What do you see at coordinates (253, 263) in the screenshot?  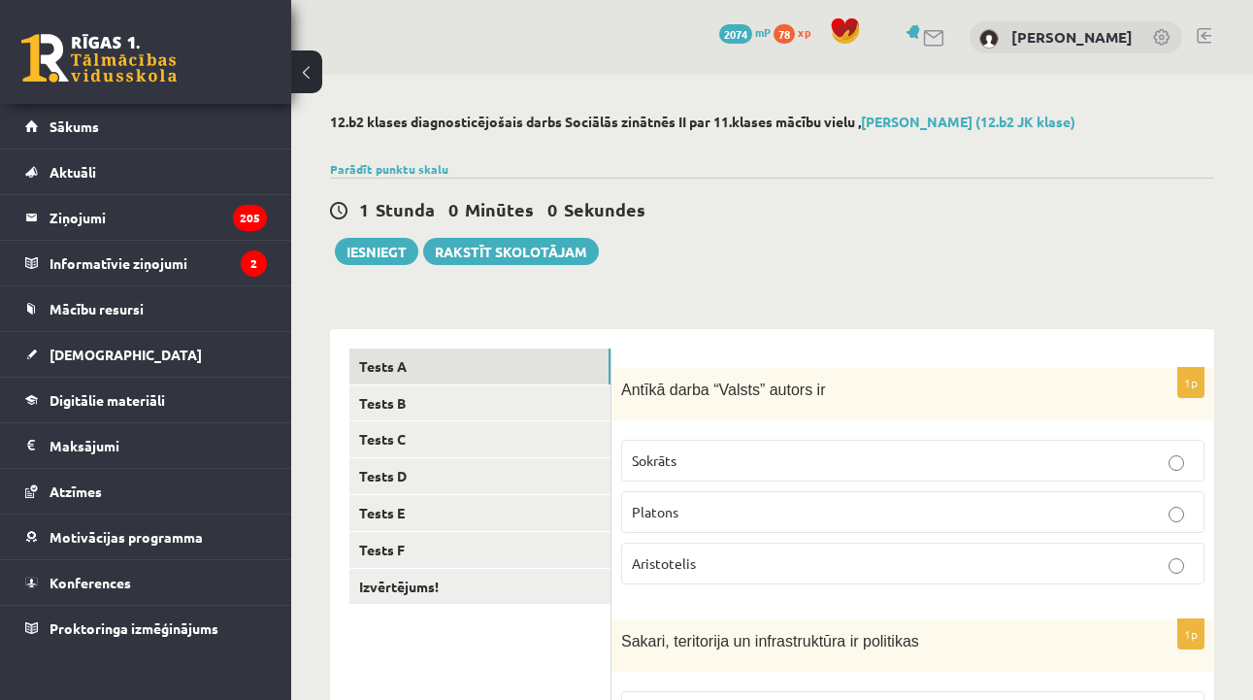 I see `i: 2` at bounding box center [253, 263].